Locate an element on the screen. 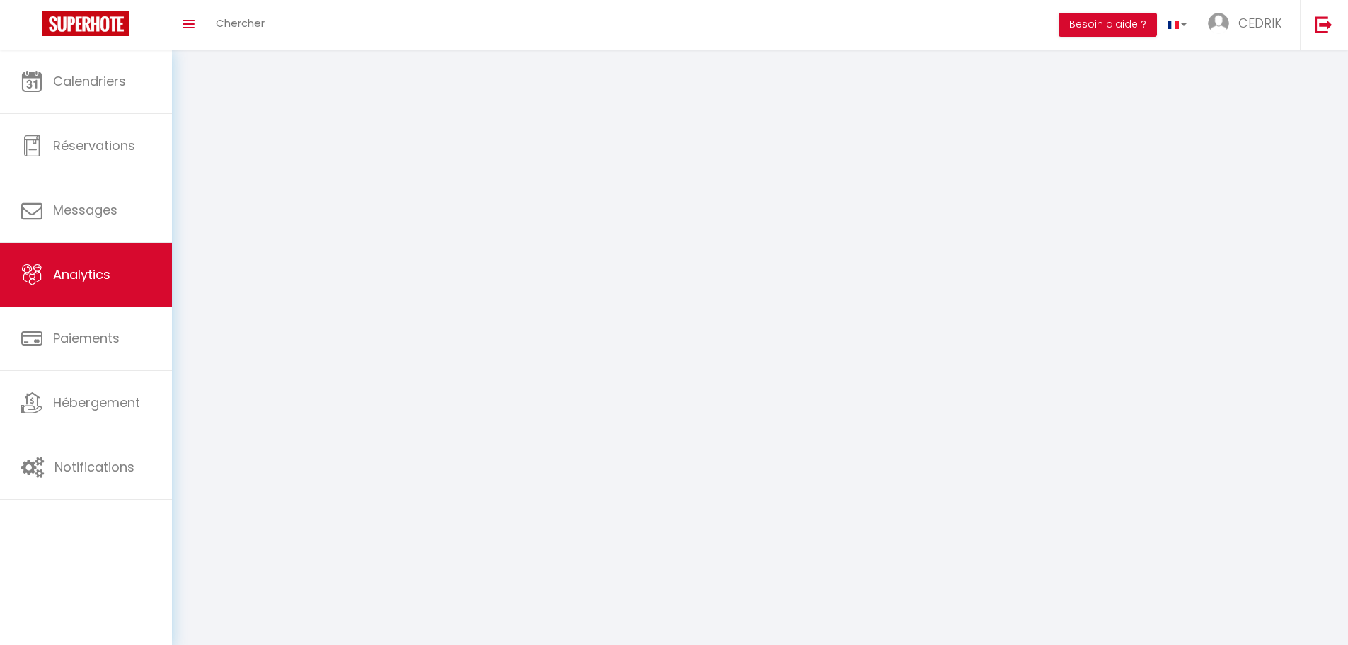 The width and height of the screenshot is (1348, 645). span: Hébergement is located at coordinates (96, 402).